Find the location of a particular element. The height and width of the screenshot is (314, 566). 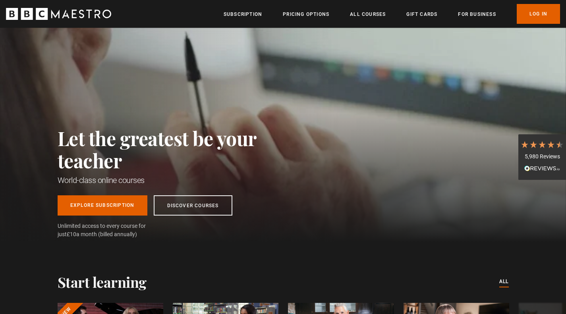

div: REVIEWS.io is located at coordinates (542, 168).